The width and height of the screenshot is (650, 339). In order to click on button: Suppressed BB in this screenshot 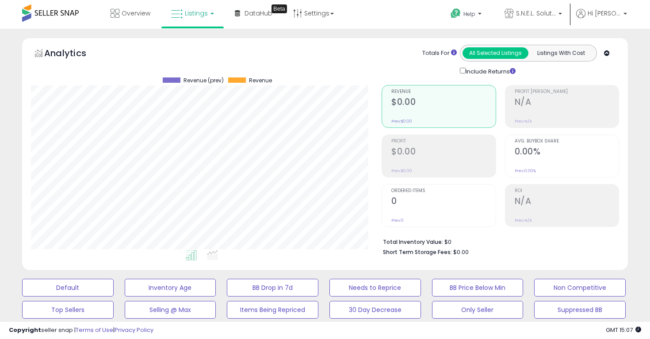, I will do `click(580, 310)`.